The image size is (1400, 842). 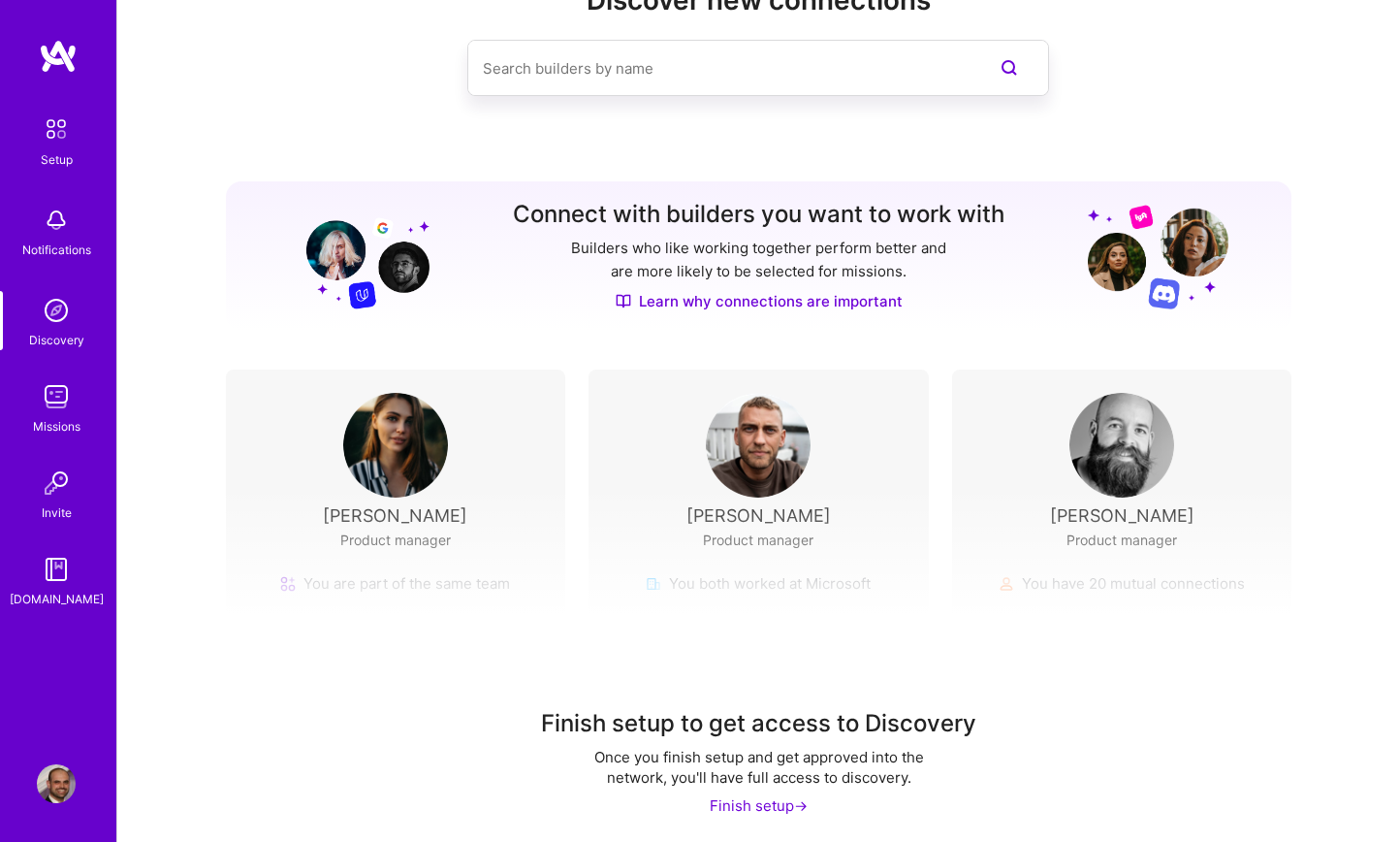 What do you see at coordinates (759, 724) in the screenshot?
I see `div: Finish setup to get access to Discovery` at bounding box center [759, 724].